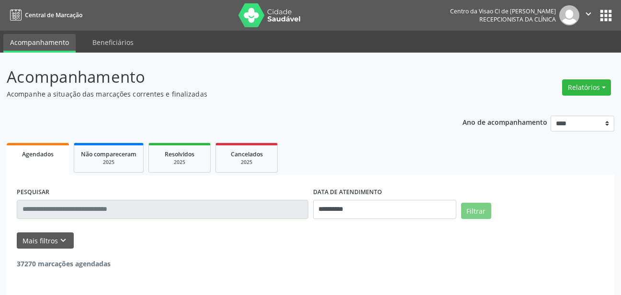  Describe the element at coordinates (504, 122) in the screenshot. I see `p: Ano de acompanhamento` at that location.